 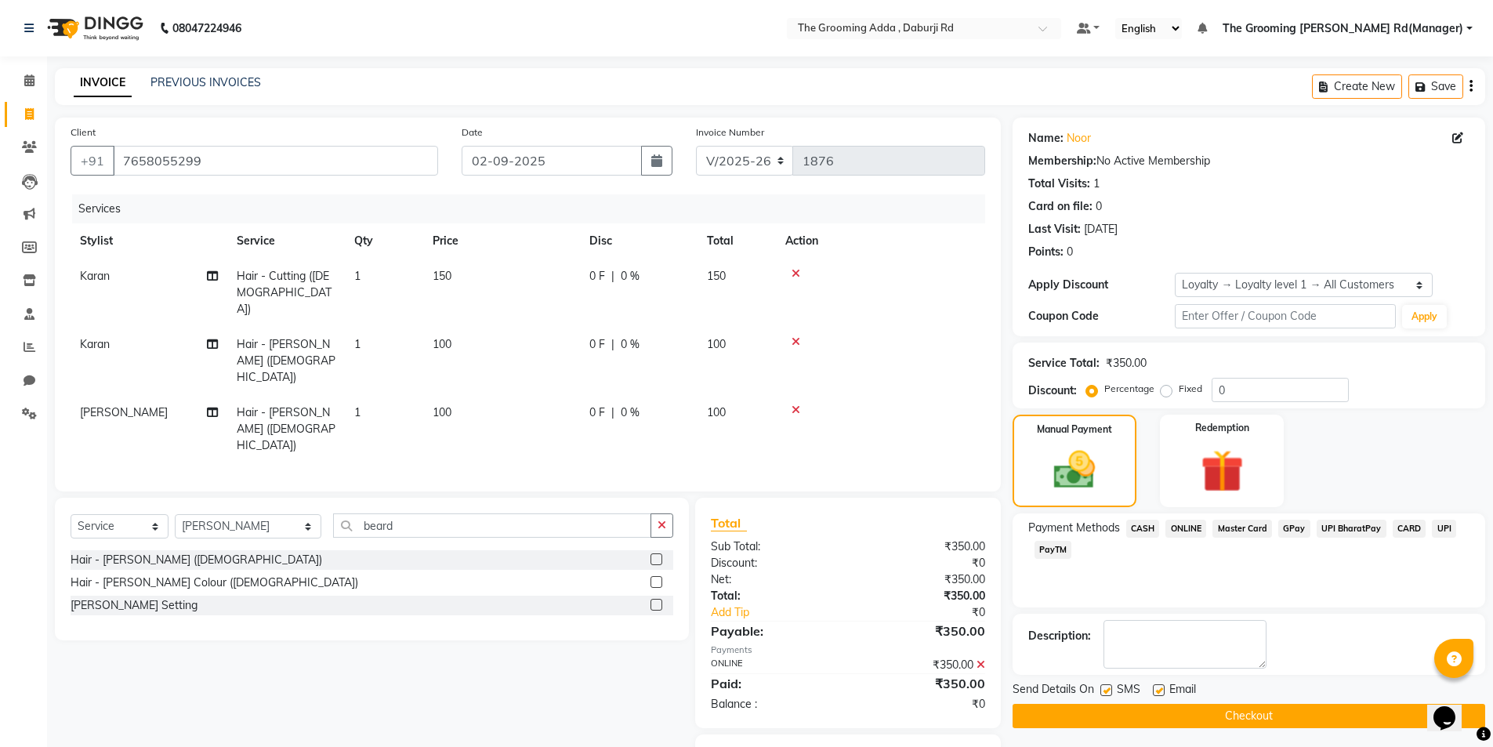 I want to click on div: Paid:, so click(x=773, y=683).